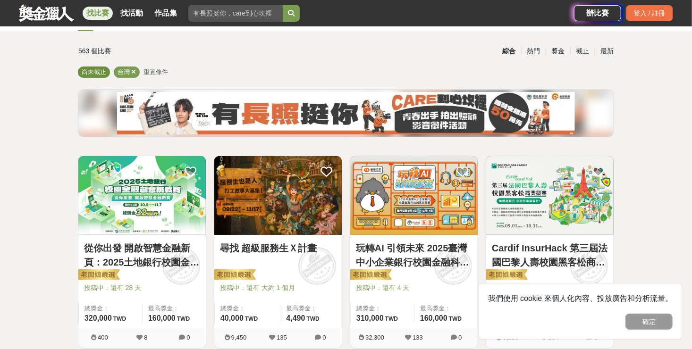 This screenshot has width=692, height=349. Describe the element at coordinates (166, 13) in the screenshot. I see `a: 作品集` at that location.